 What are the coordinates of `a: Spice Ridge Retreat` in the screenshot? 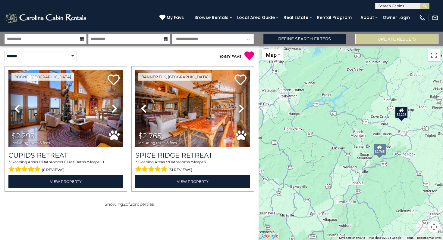 It's located at (192, 155).